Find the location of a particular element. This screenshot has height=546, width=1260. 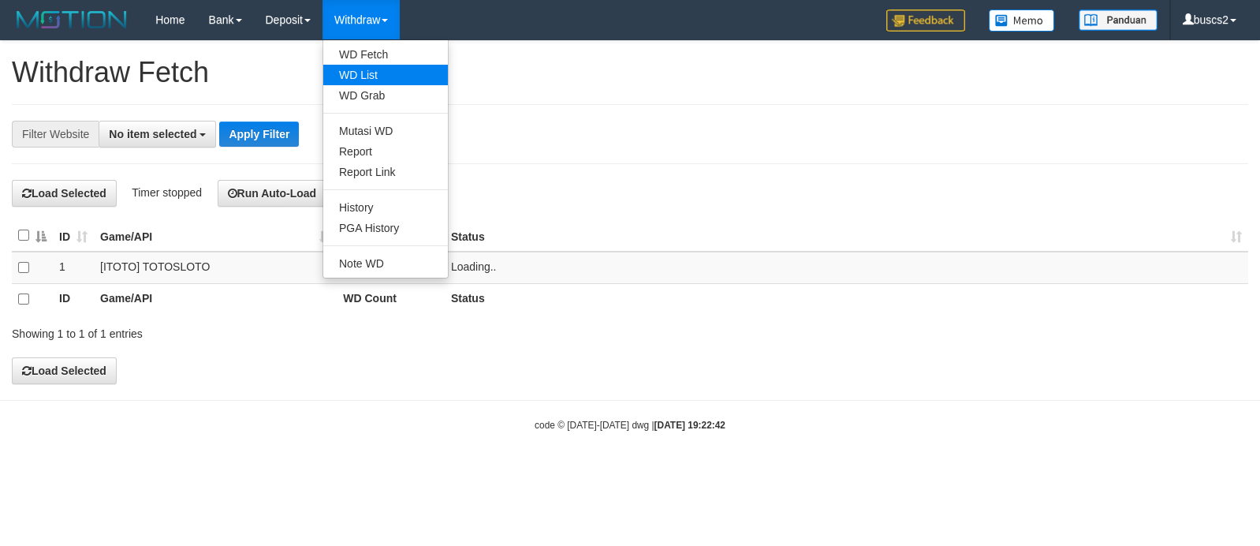

button: No item selected is located at coordinates (157, 134).